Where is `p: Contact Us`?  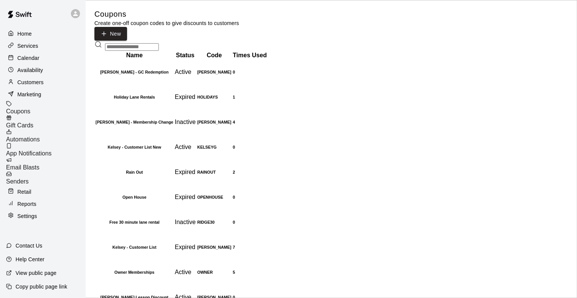
p: Contact Us is located at coordinates (29, 246).